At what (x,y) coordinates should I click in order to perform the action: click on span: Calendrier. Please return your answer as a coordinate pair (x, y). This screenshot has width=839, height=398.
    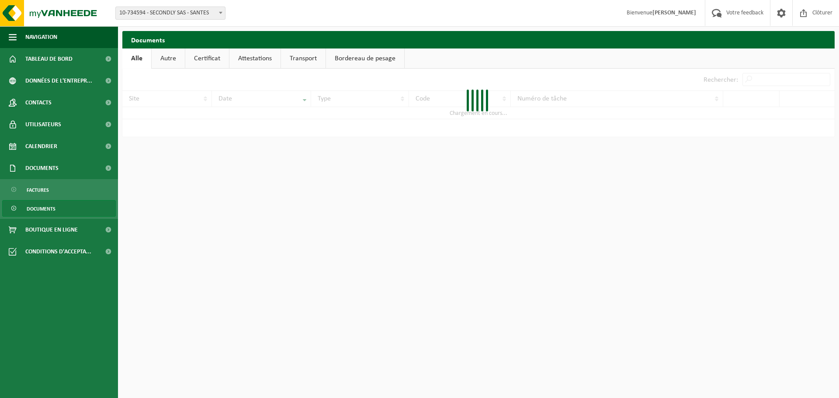
    Looking at the image, I should click on (41, 146).